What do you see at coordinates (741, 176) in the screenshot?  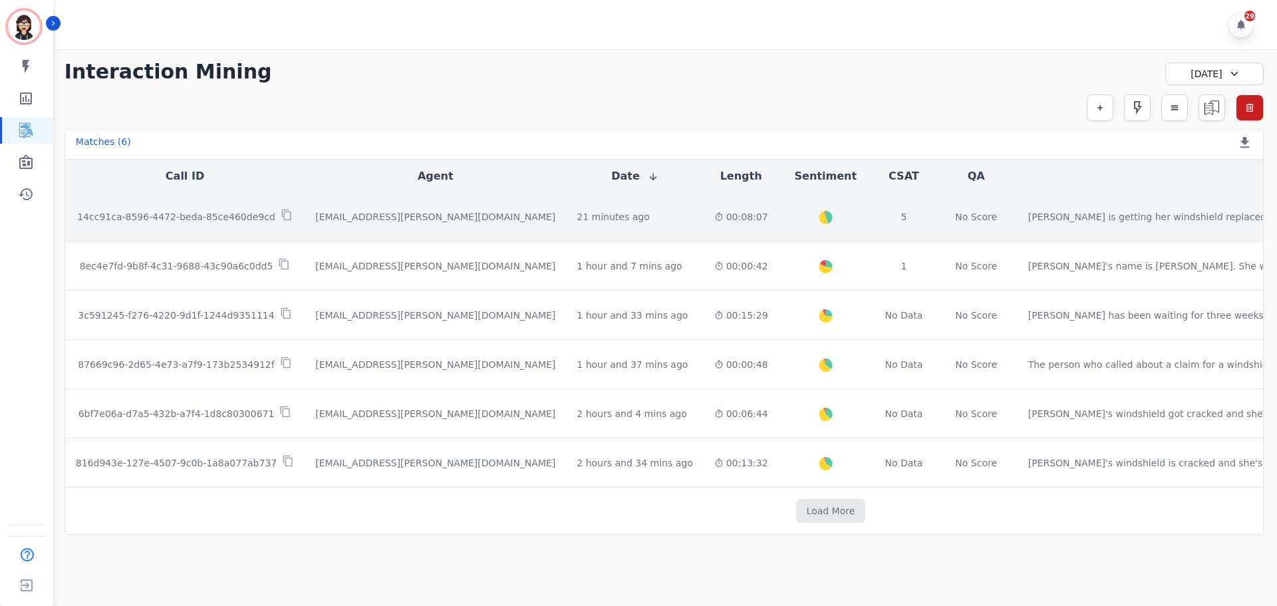 I see `button: Length` at bounding box center [741, 176].